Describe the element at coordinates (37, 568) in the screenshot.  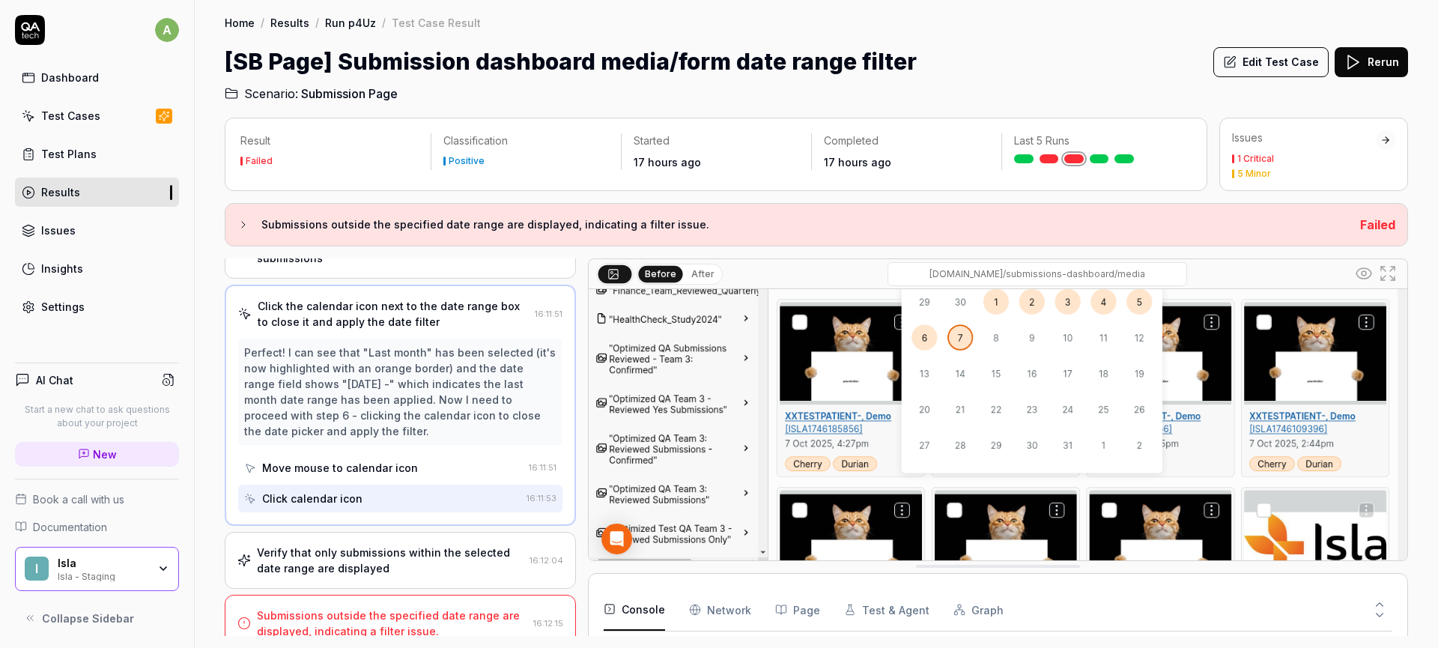
I see `span: I` at that location.